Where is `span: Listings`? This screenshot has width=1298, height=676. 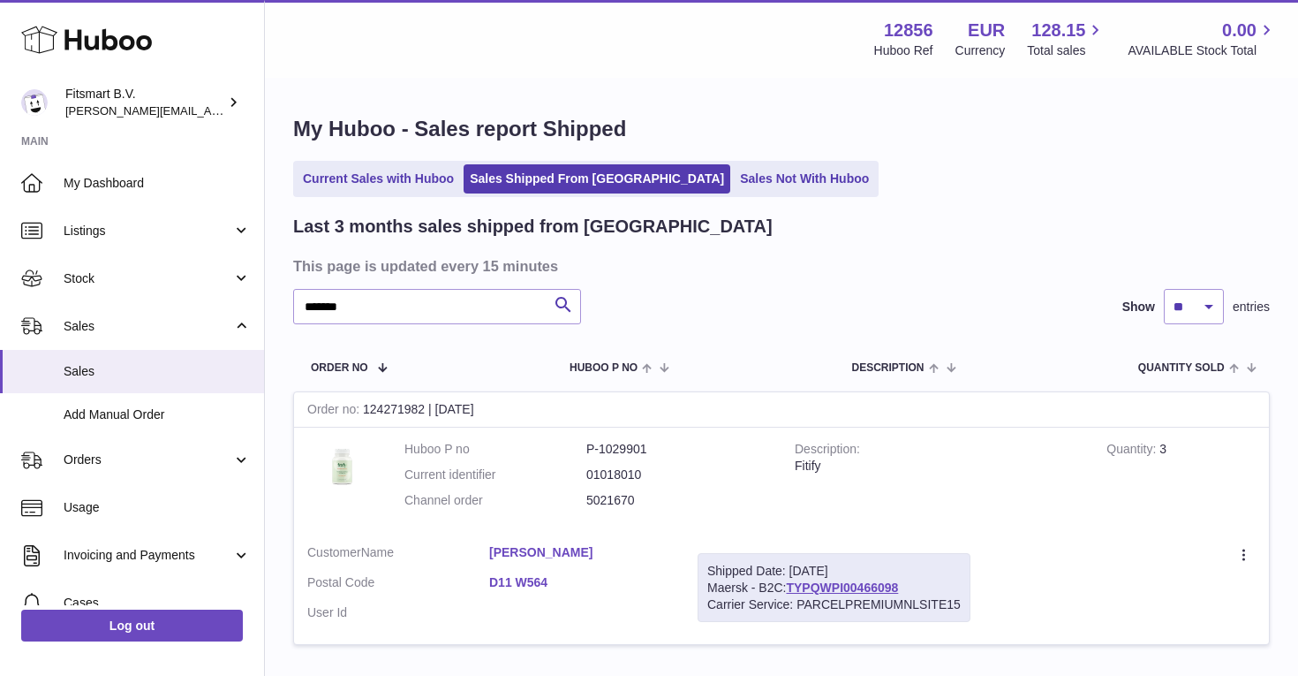
span: Listings is located at coordinates (147, 231).